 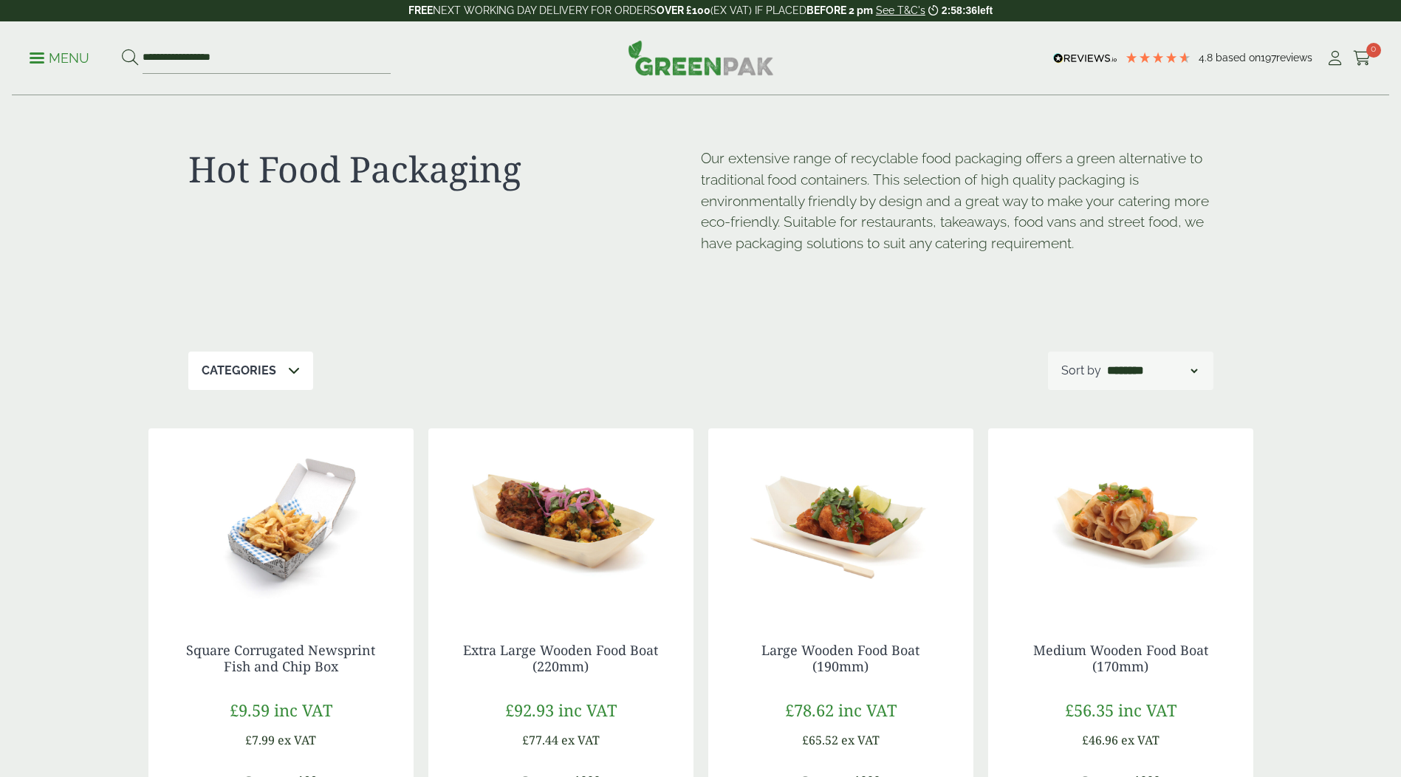 What do you see at coordinates (840, 658) in the screenshot?
I see `a: Large Wooden Food Boat (190mm)` at bounding box center [840, 658].